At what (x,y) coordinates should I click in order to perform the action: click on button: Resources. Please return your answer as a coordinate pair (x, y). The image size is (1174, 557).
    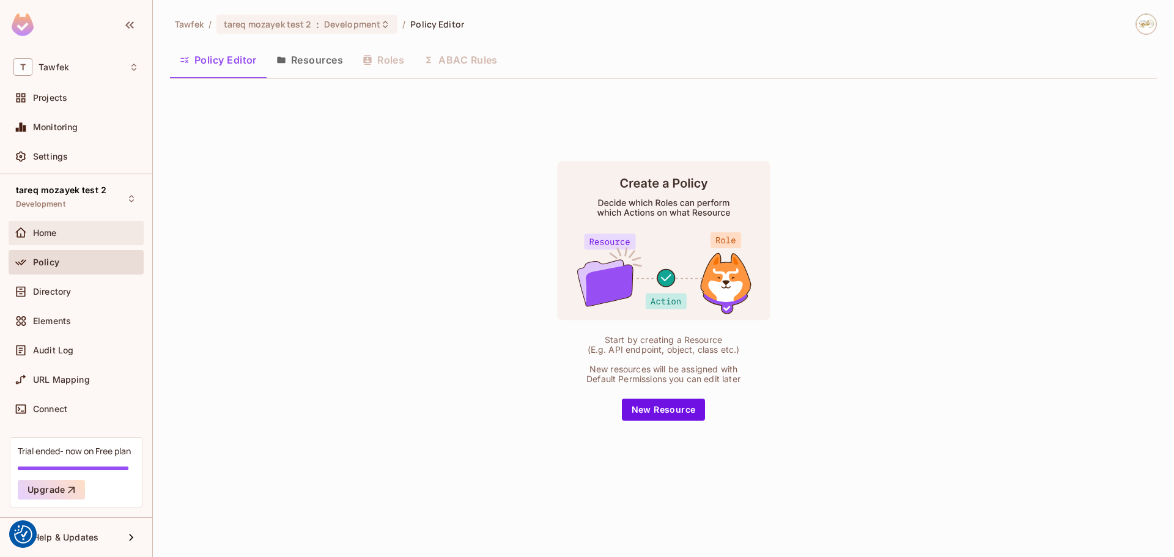
    Looking at the image, I should click on (309, 60).